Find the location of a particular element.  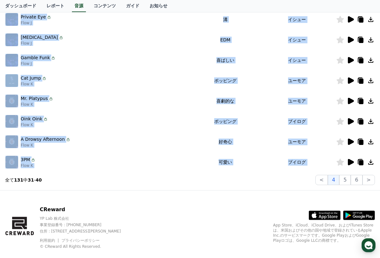

span: Home is located at coordinates (64, 252).